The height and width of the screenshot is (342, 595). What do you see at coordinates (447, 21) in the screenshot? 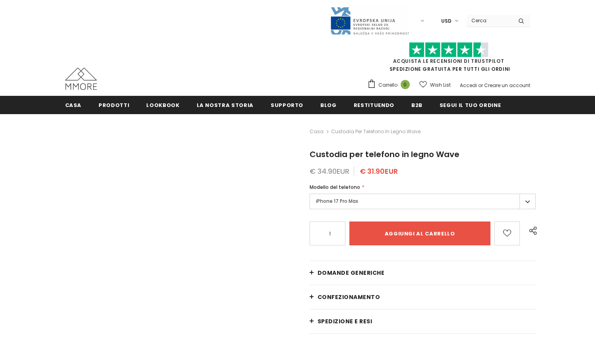
I see `span: USD` at bounding box center [447, 21].